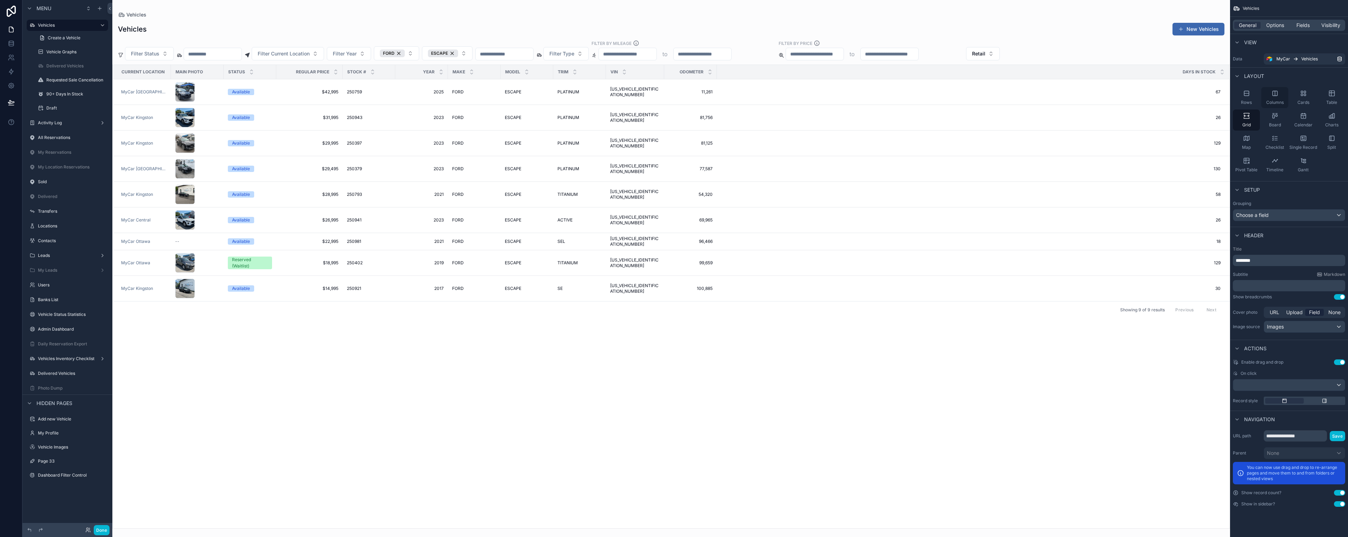  I want to click on span: Enable drag and drop, so click(1263, 362).